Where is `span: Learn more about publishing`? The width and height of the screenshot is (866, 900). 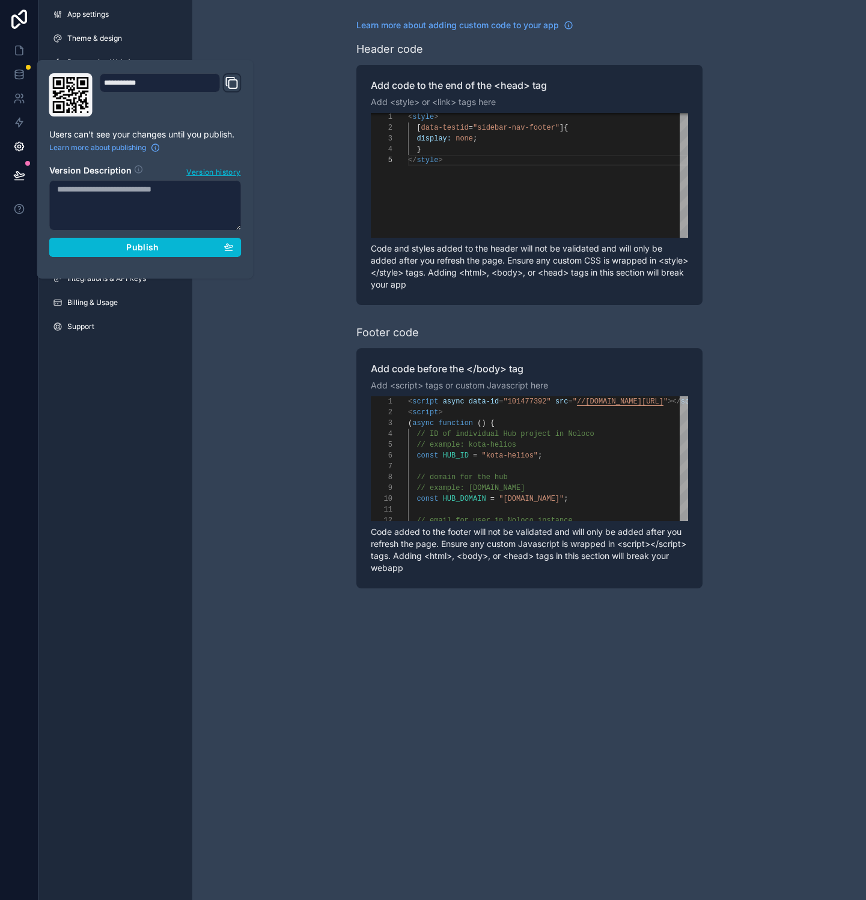
span: Learn more about publishing is located at coordinates (97, 148).